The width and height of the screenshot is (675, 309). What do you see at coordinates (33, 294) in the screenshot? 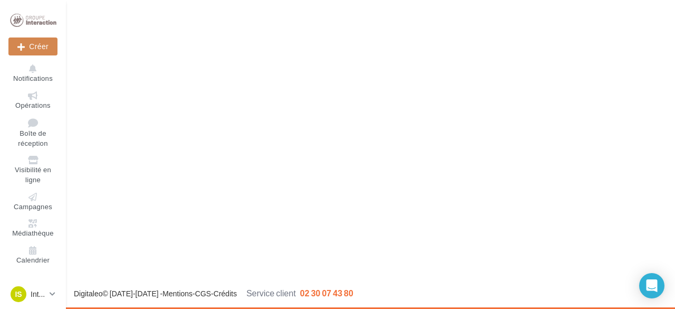
I see `a: IS Interaction ST ETIENNE` at bounding box center [33, 294].